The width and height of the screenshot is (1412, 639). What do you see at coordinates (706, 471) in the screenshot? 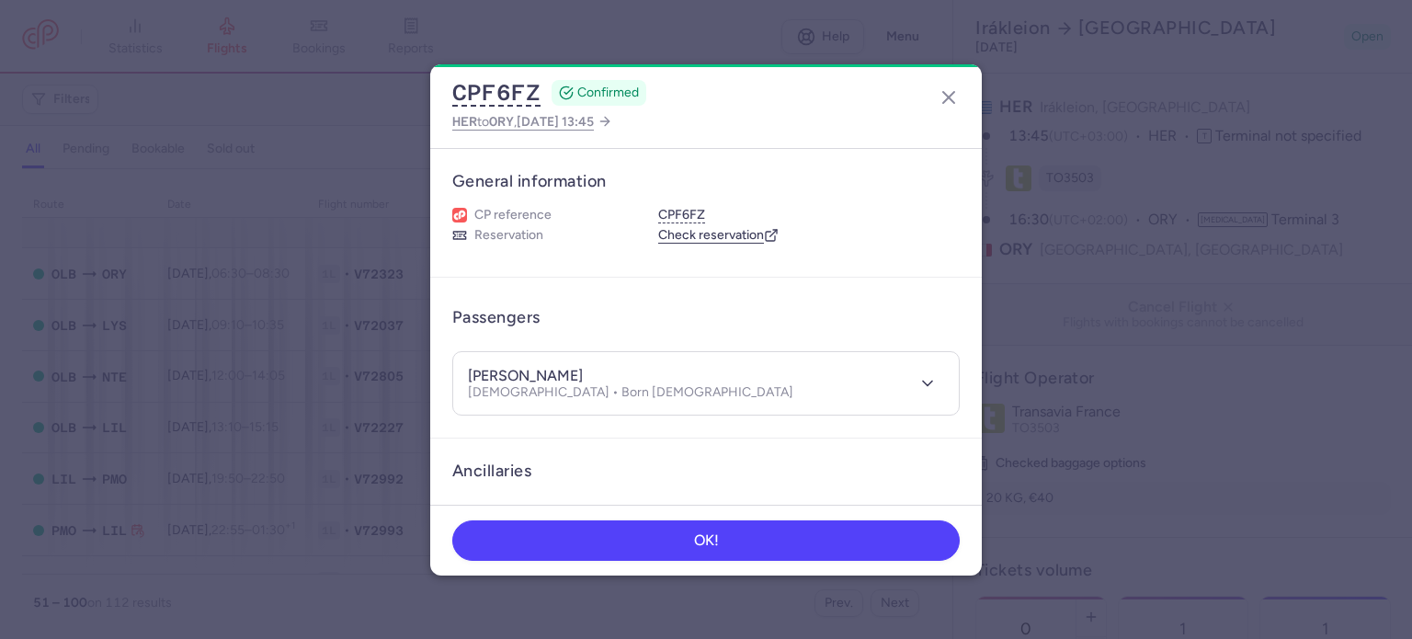
I see `h3: Ancillaries` at bounding box center [706, 471].